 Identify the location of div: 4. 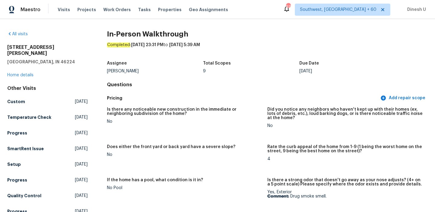
(345, 159).